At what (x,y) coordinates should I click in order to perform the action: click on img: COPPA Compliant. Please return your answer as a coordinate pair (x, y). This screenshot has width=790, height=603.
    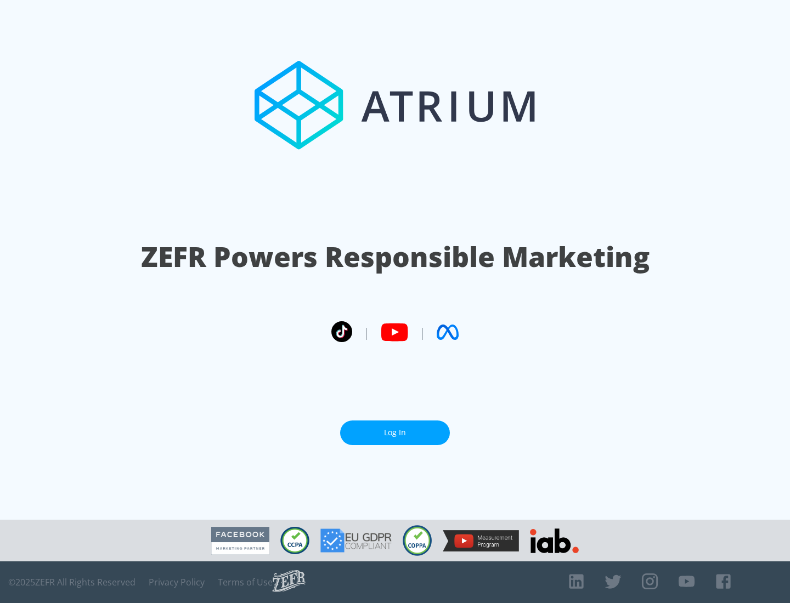
    Looking at the image, I should click on (417, 541).